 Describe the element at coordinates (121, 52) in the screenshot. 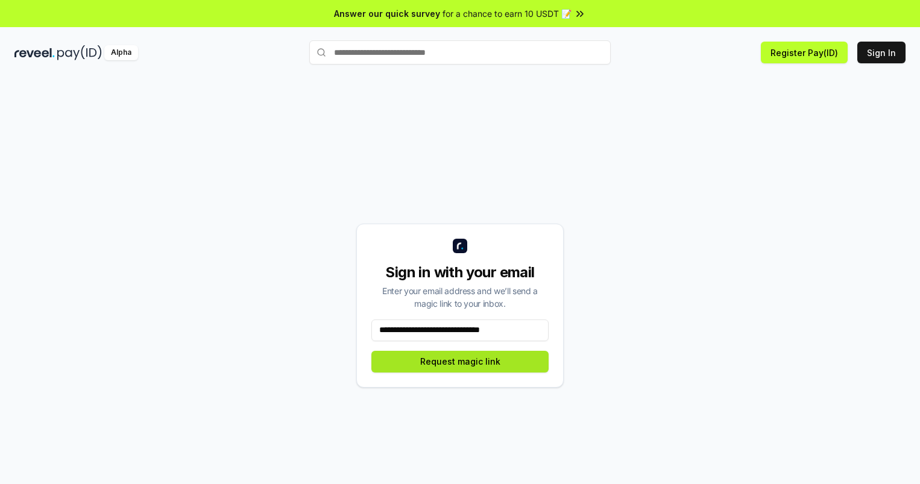

I see `div: Alpha` at that location.